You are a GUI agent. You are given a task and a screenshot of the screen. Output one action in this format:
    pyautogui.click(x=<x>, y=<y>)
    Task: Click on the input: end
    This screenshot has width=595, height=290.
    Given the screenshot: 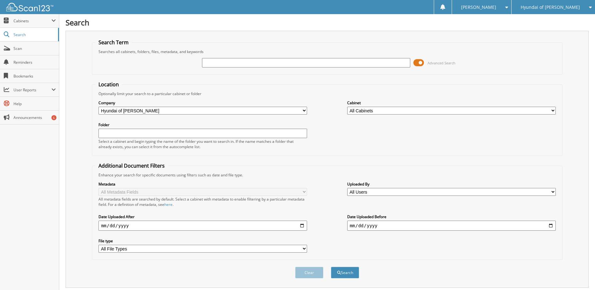 What is the action you would take?
    pyautogui.click(x=451, y=225)
    